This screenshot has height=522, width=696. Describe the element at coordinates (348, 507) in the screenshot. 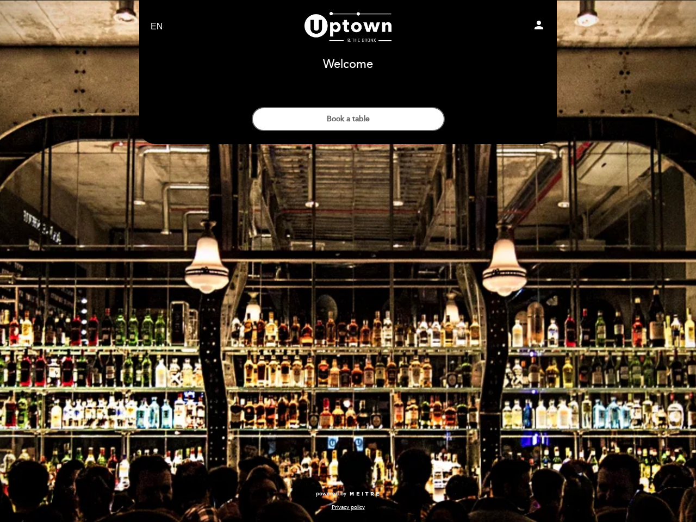

I see `a: Privacy policy` at that location.